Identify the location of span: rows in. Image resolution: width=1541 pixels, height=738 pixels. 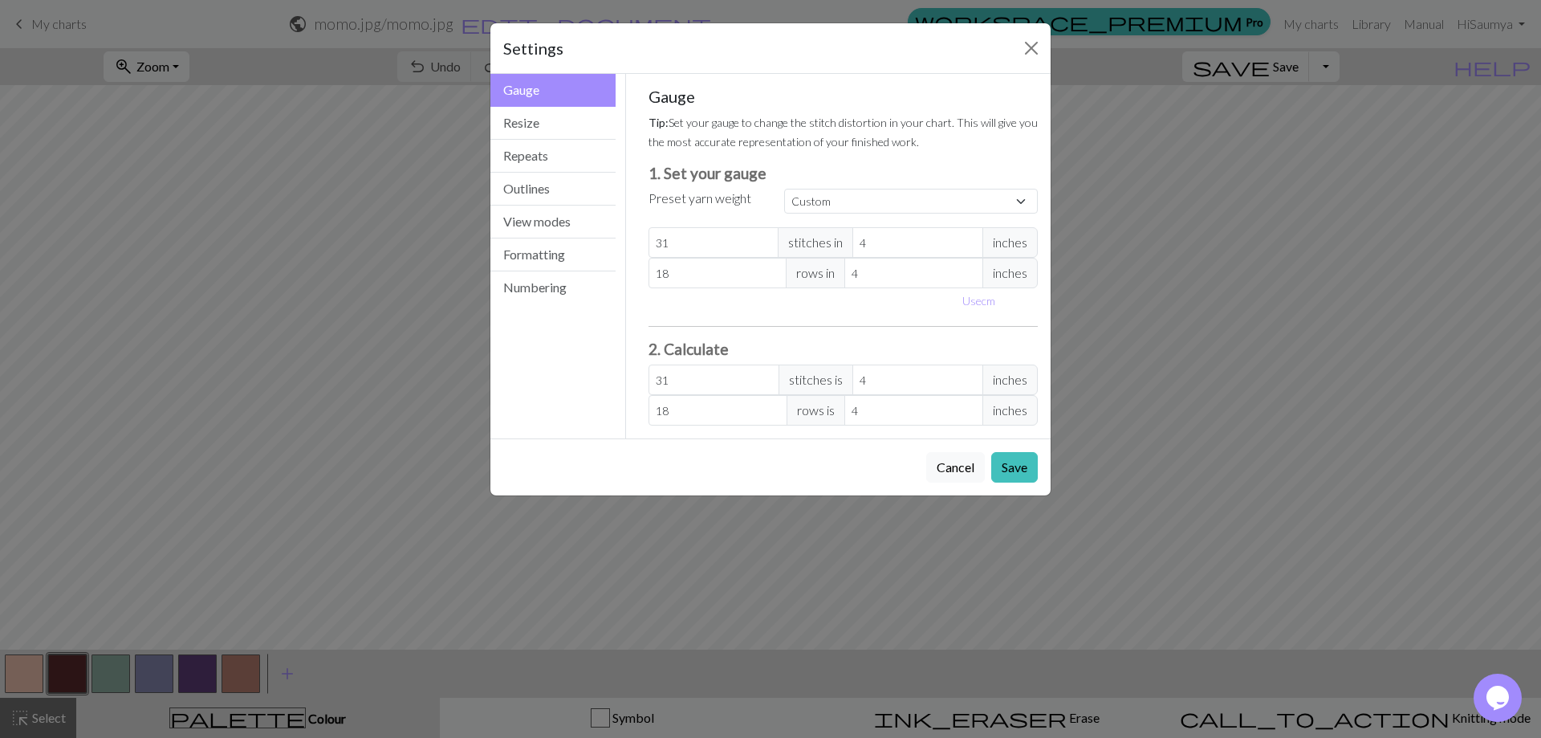
(816, 273).